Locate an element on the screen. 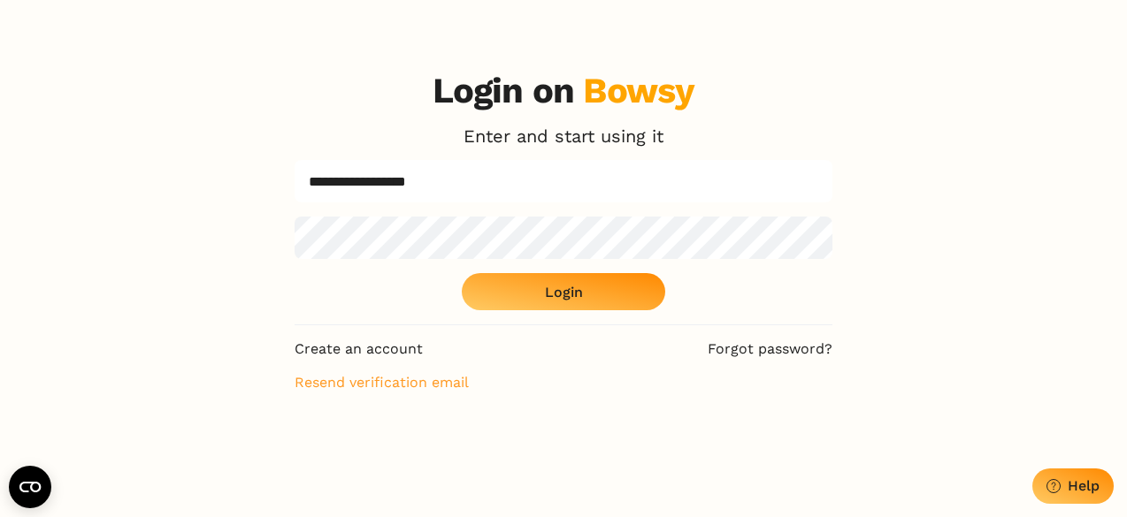 The height and width of the screenshot is (517, 1127). div: Login is located at coordinates (563, 292).